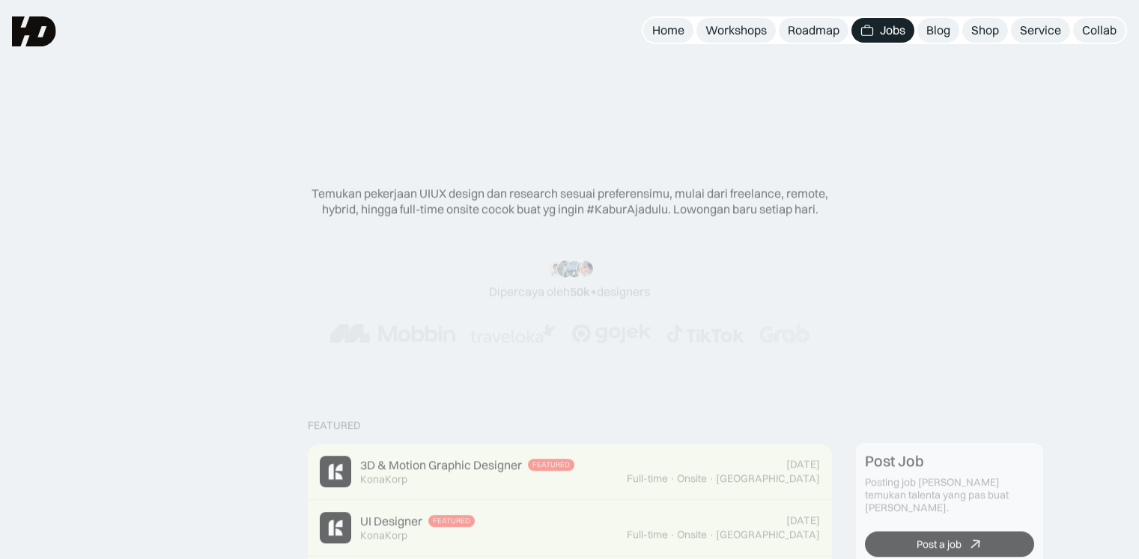  I want to click on a: Post a job, so click(950, 545).